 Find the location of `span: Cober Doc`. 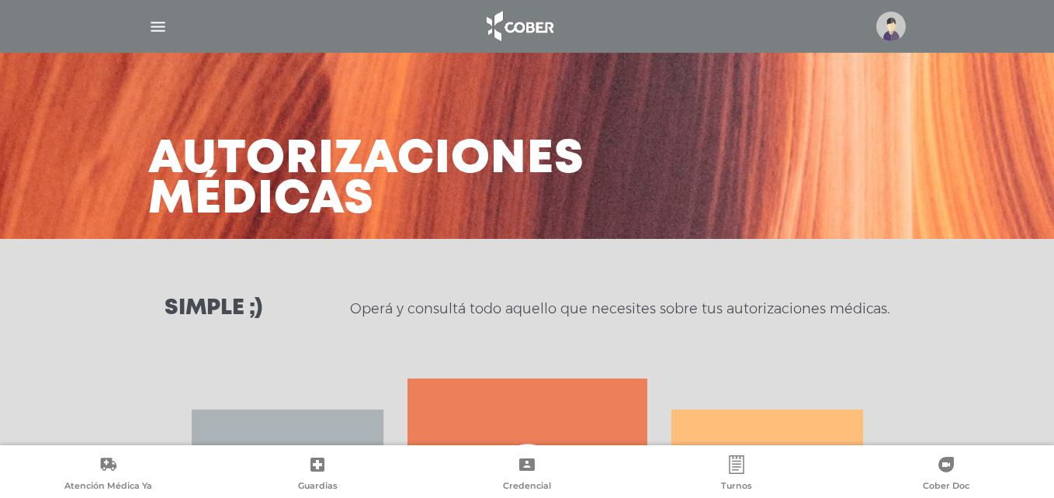

span: Cober Doc is located at coordinates (946, 488).